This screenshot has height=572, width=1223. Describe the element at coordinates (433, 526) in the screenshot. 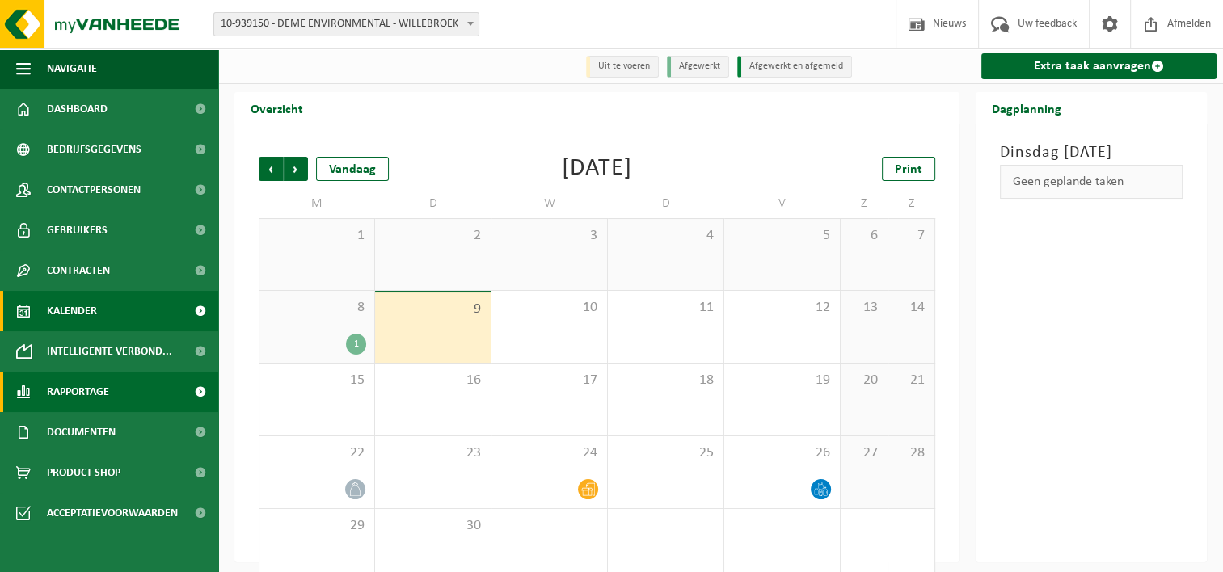

I see `span: 30` at that location.